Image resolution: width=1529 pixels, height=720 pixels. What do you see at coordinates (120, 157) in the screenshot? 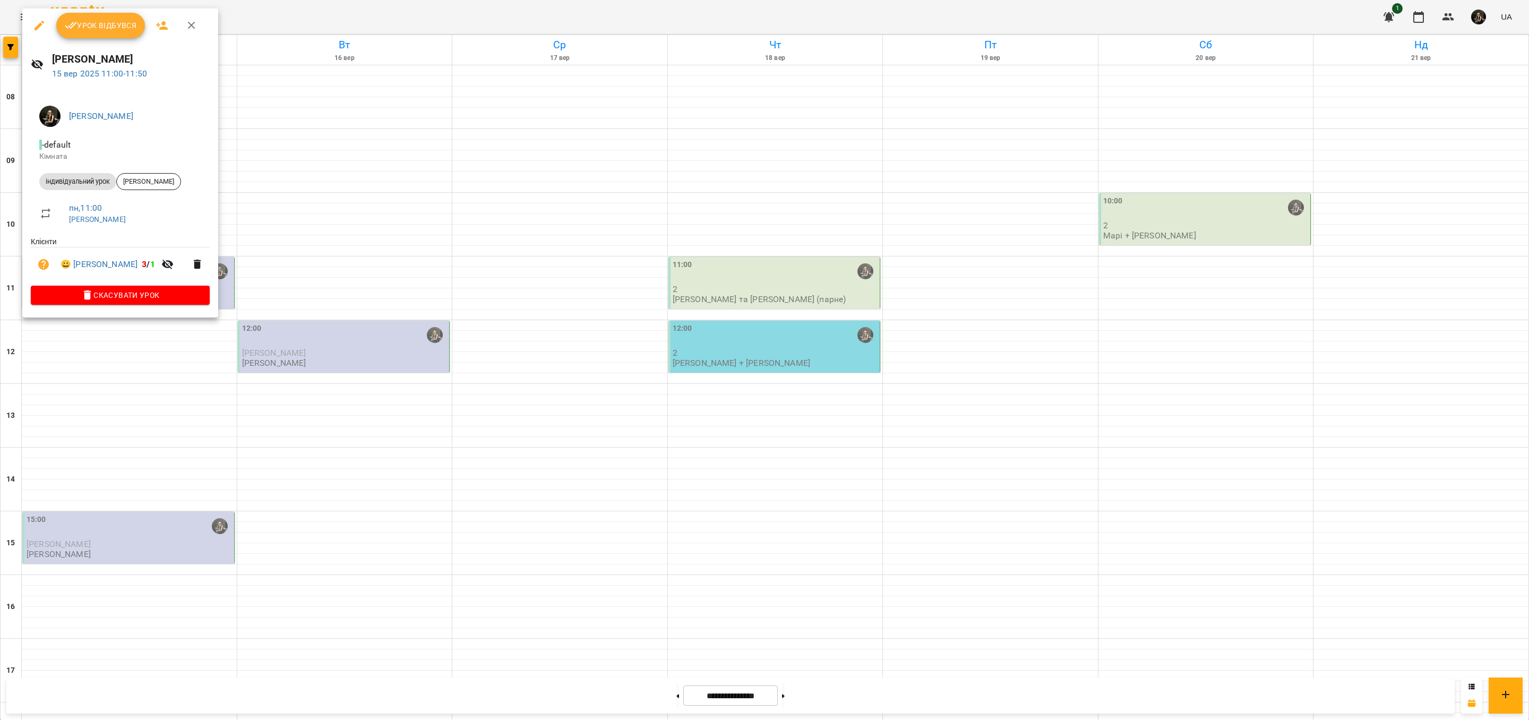
I see `p: Кімната` at bounding box center [120, 157].